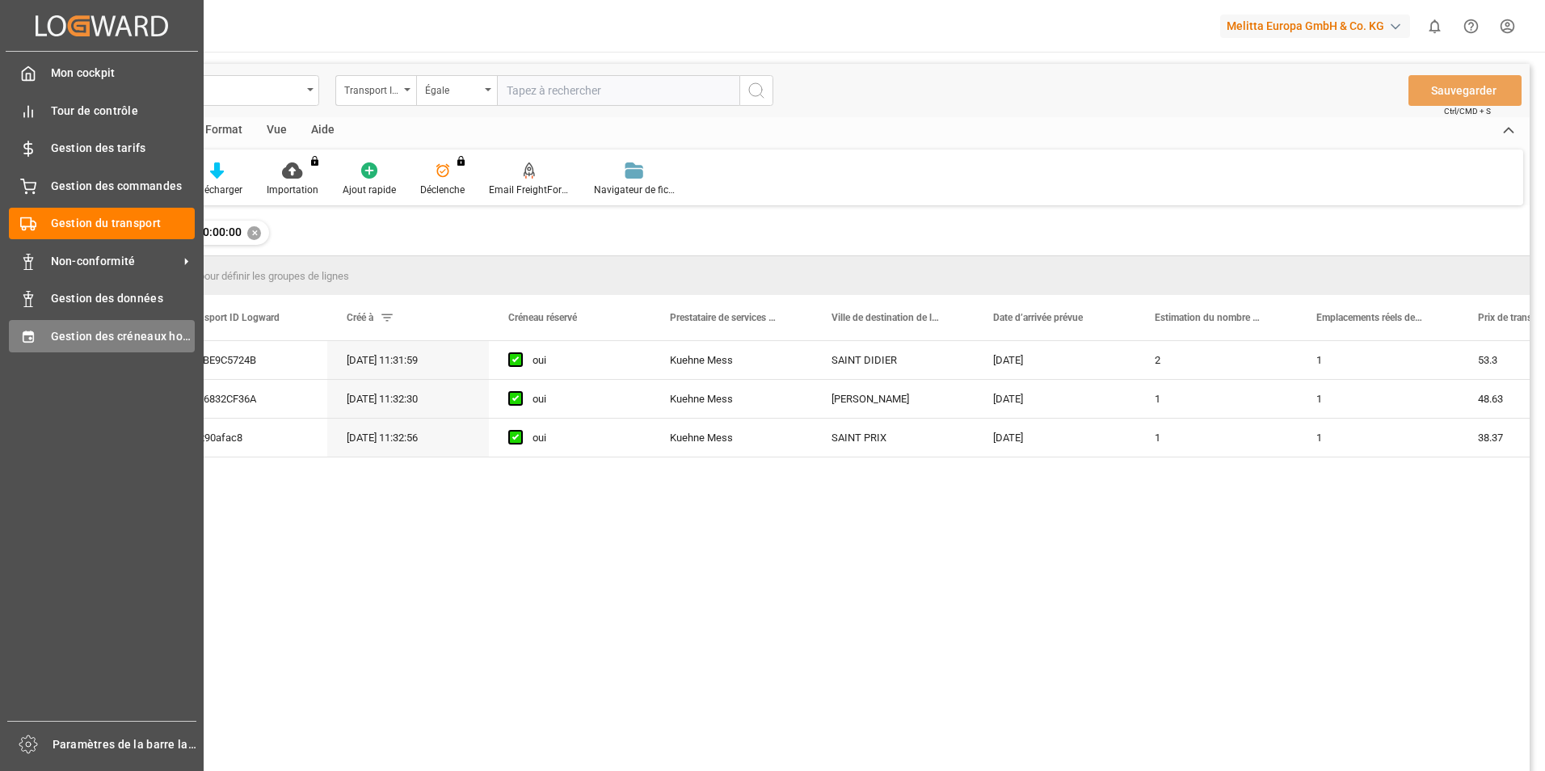 The height and width of the screenshot is (771, 1545). Describe the element at coordinates (1216, 360) in the screenshot. I see `div: 2` at that location.